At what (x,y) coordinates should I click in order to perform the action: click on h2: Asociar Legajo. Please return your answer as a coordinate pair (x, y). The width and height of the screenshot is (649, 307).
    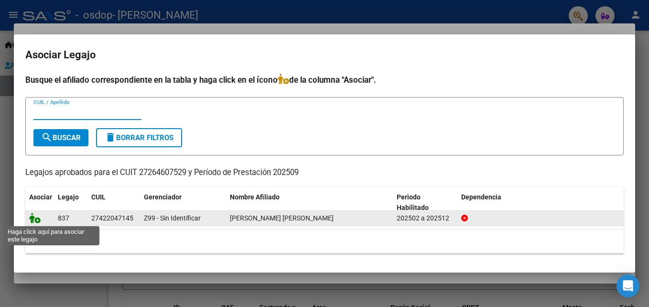
    Looking at the image, I should click on (324, 55).